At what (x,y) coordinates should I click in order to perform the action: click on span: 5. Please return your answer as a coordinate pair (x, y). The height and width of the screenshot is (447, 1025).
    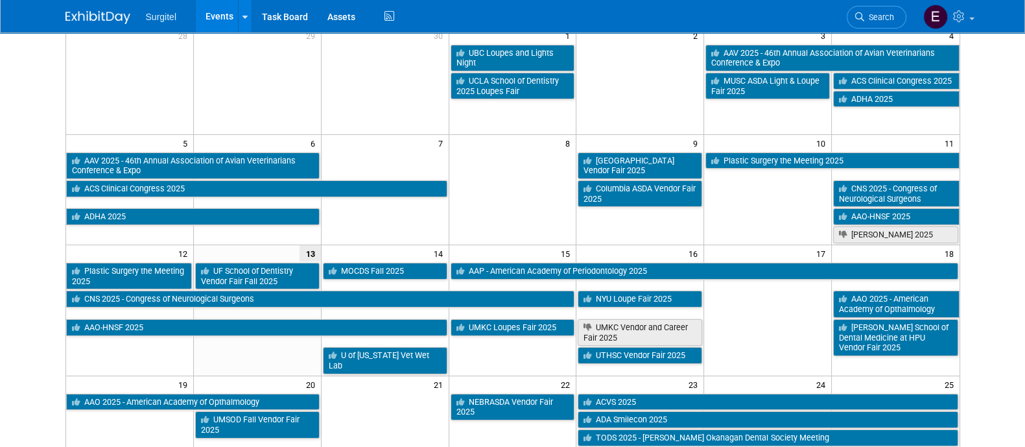
    Looking at the image, I should click on (187, 143).